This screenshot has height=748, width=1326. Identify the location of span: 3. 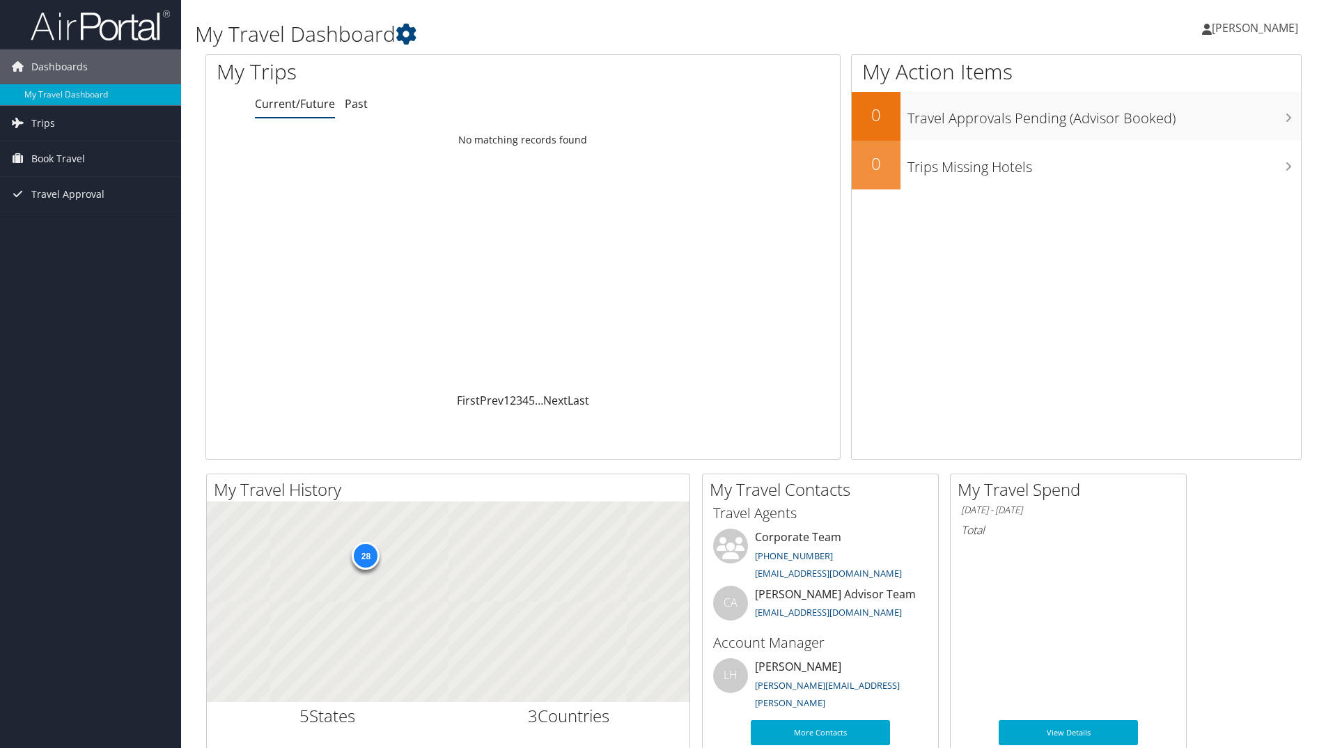
(533, 715).